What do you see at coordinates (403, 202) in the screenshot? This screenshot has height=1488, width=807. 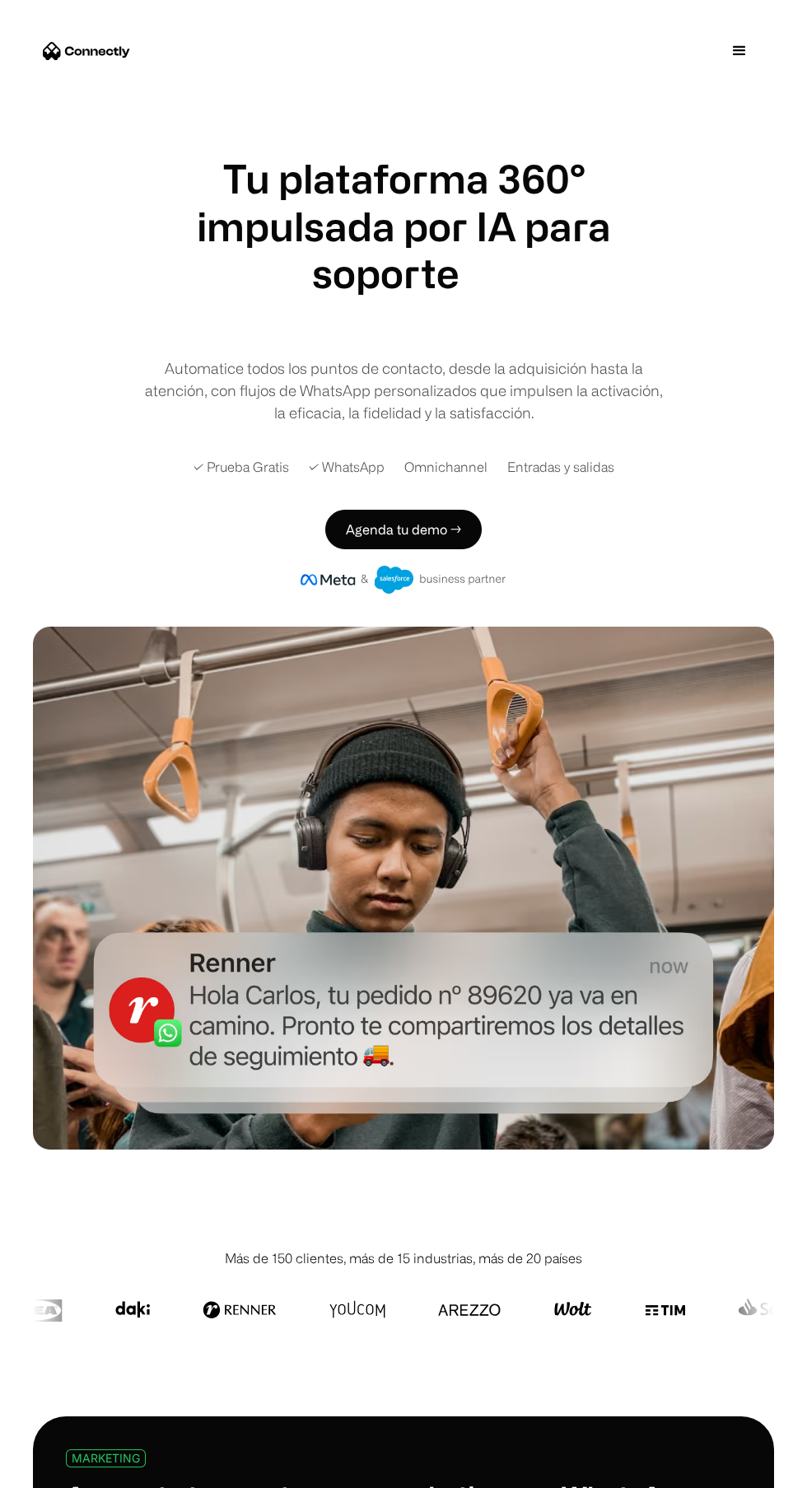 I see `h1: Tu plataforma 360° impulsada por IA para` at bounding box center [403, 202].